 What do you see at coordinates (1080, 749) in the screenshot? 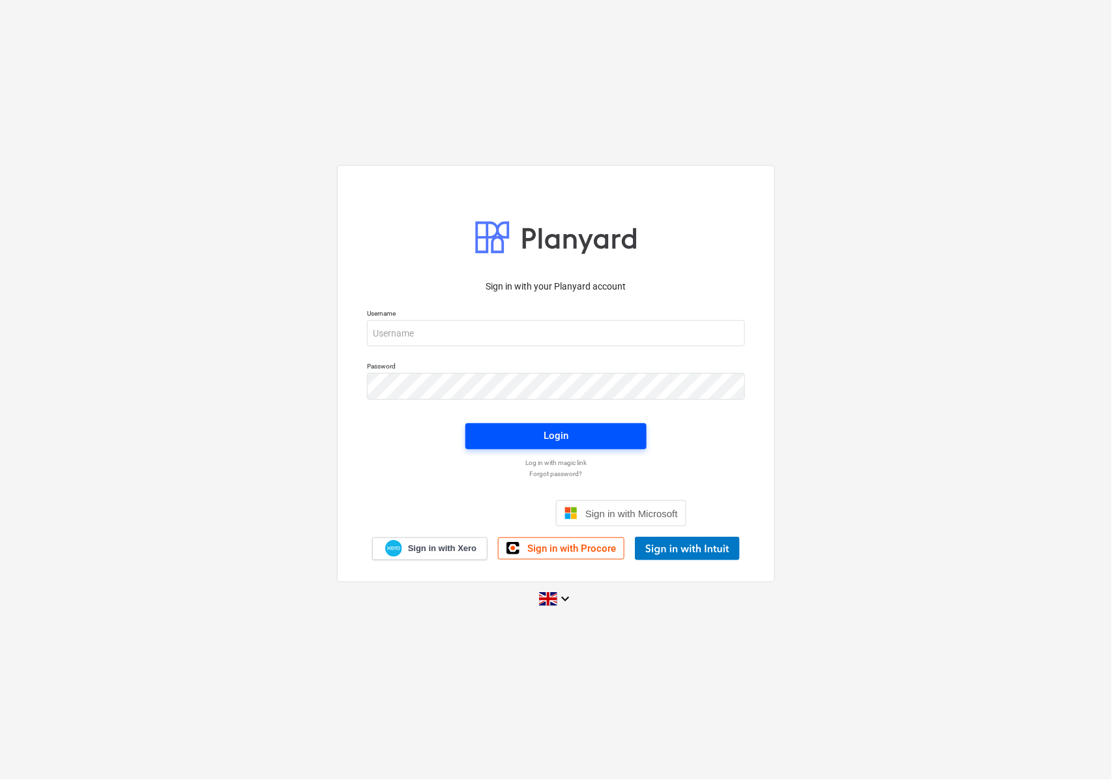
I see `div: Chat Widget` at bounding box center [1080, 749].